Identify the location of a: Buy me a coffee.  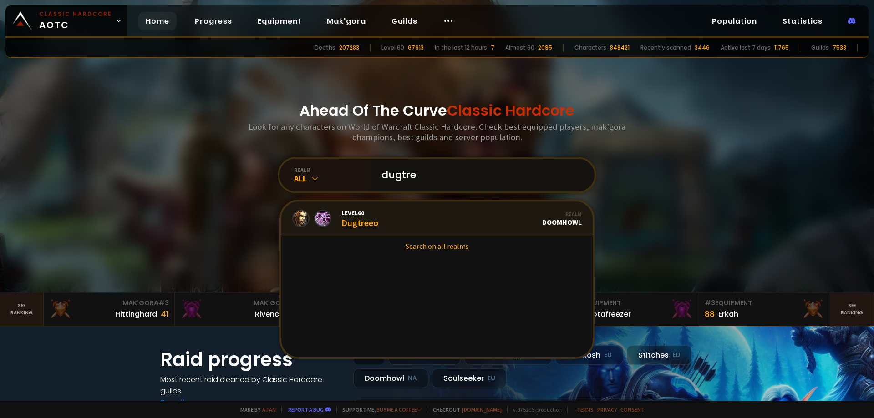
(399, 409).